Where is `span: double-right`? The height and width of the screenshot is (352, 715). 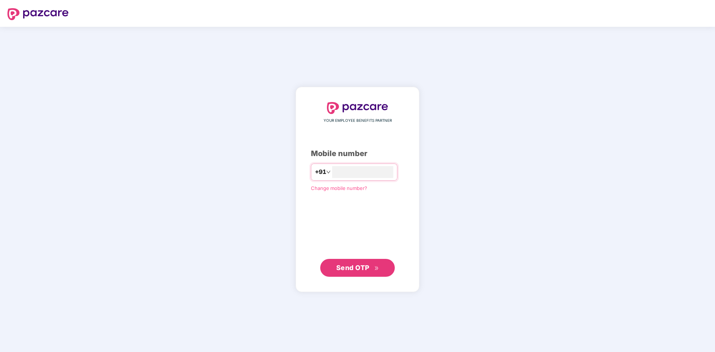 span: double-right is located at coordinates (376, 268).